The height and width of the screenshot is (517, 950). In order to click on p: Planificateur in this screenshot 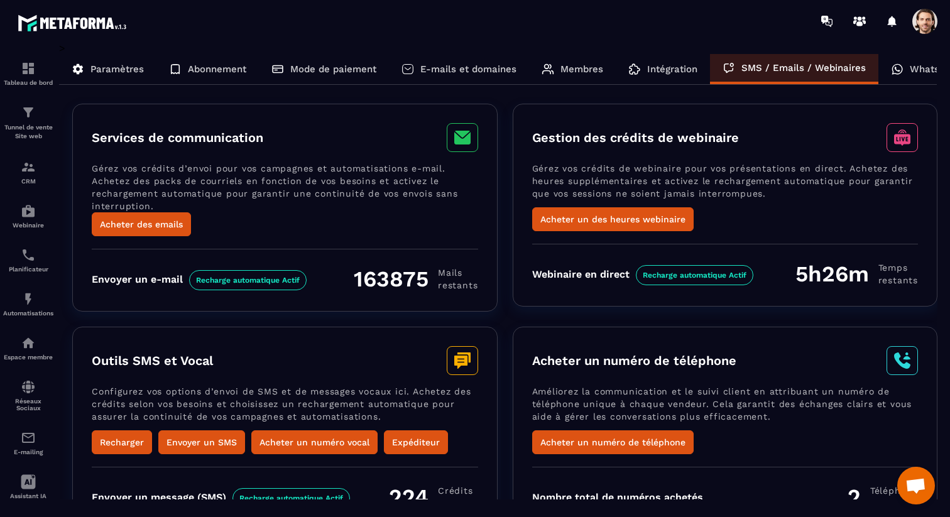, I will do `click(28, 269)`.